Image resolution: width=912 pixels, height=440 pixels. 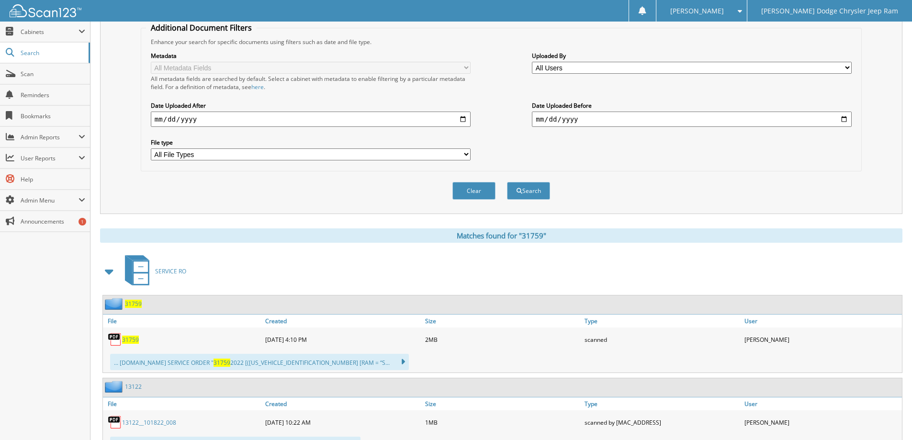 I want to click on div: Enhance your search for specific documents using filters such as date and file type., so click(x=501, y=42).